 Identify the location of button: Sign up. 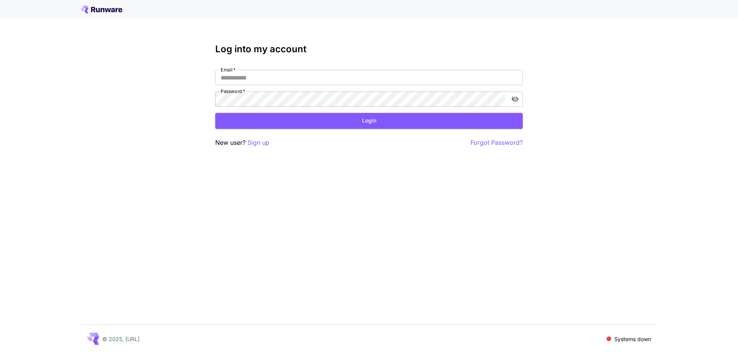
(258, 143).